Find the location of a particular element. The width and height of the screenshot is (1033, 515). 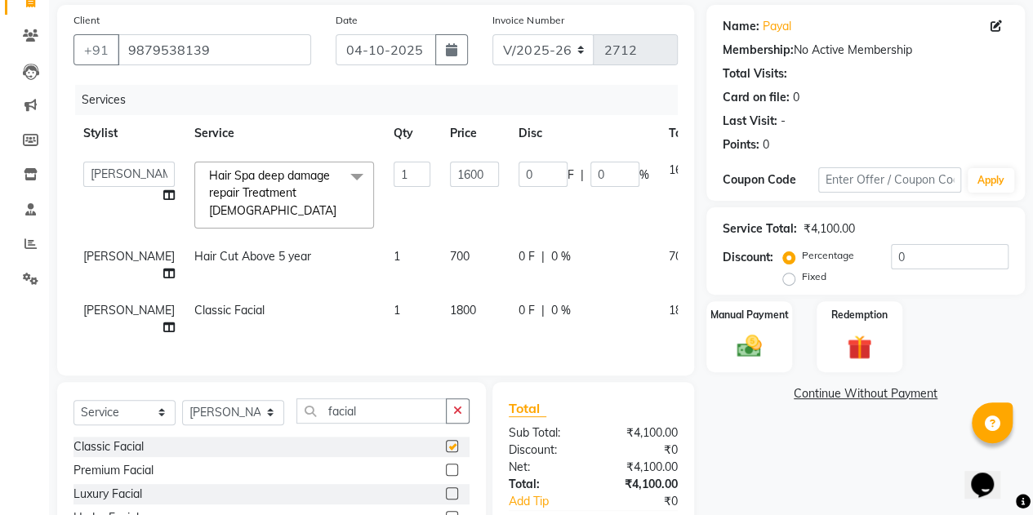

div: Classic Facial is located at coordinates (109, 447).